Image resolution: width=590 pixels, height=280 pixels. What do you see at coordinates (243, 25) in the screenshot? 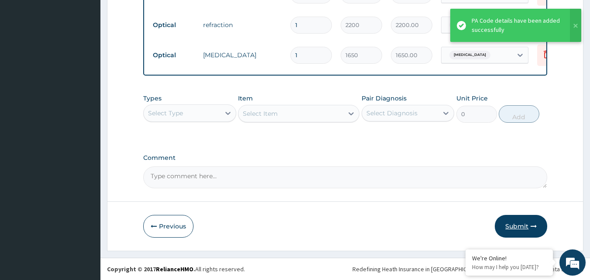
I see `td: refraction` at bounding box center [243, 25].